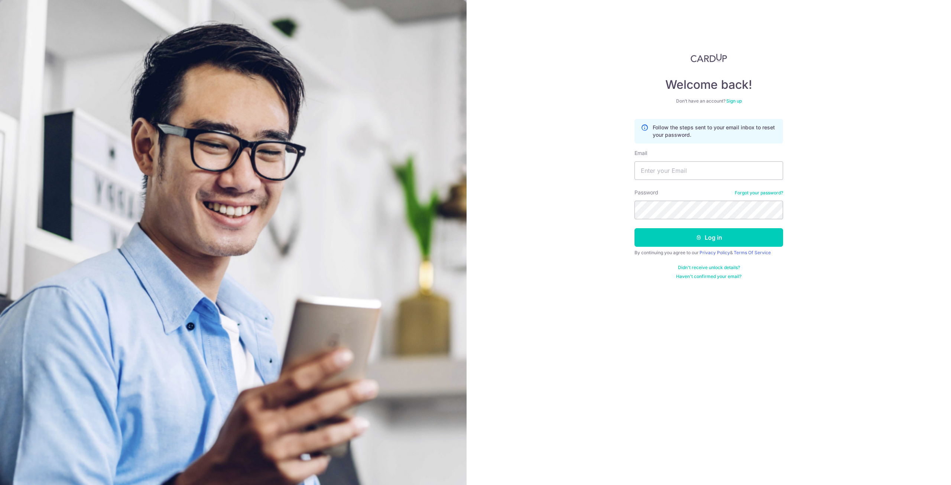 The image size is (951, 485). Describe the element at coordinates (708, 252) in the screenshot. I see `div: By continuing you agree to our &` at that location.